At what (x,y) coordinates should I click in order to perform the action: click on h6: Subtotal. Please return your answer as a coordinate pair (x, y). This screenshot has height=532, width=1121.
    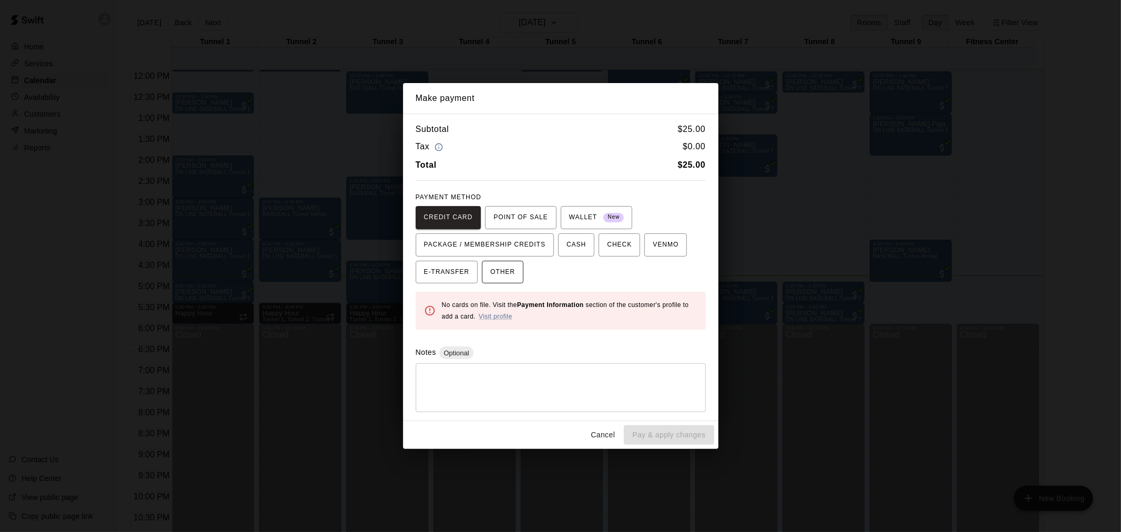
    Looking at the image, I should click on (433, 129).